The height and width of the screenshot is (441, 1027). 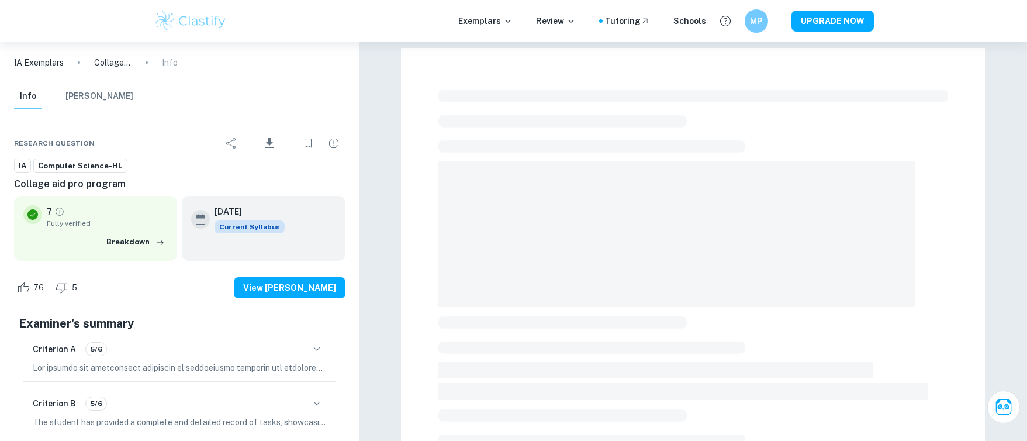 I want to click on span: Current Syllabus, so click(x=250, y=227).